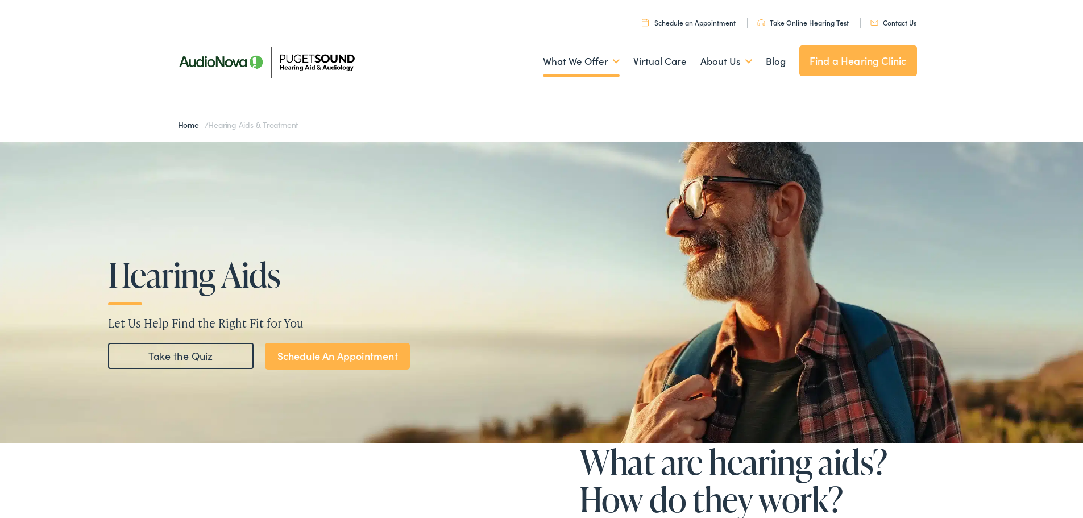  What do you see at coordinates (181, 356) in the screenshot?
I see `a: Take the Quiz` at bounding box center [181, 356].